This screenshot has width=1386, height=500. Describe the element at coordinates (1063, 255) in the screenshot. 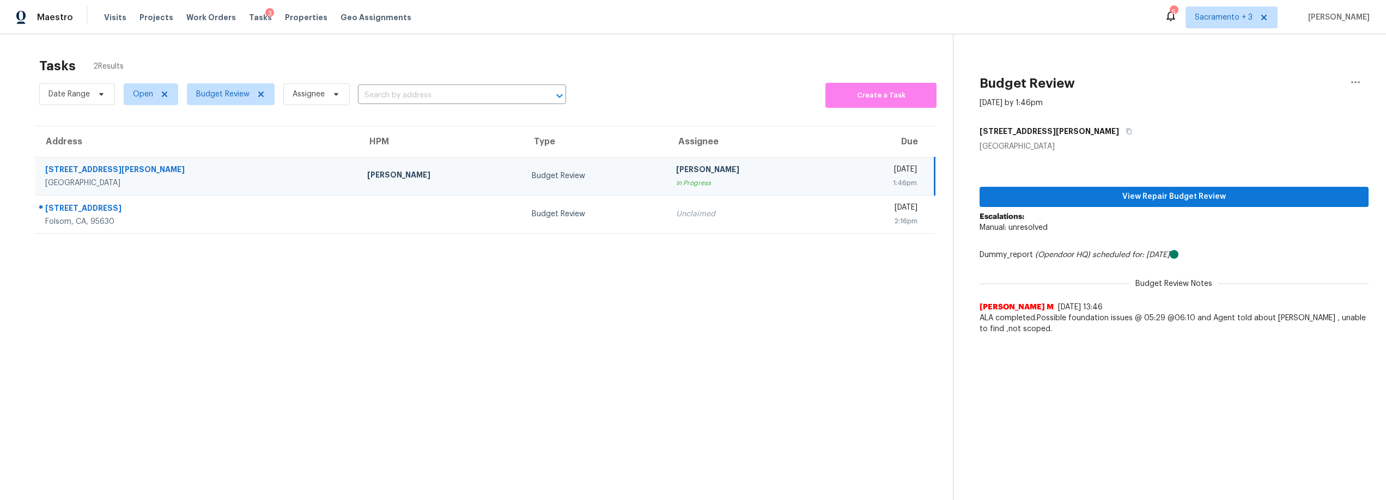

I see `i: (Opendoor HQ)` at that location.